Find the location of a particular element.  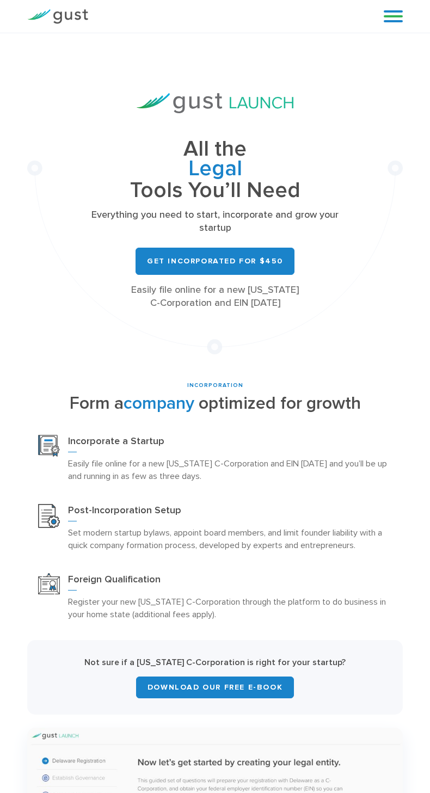

span: company is located at coordinates (159, 403).